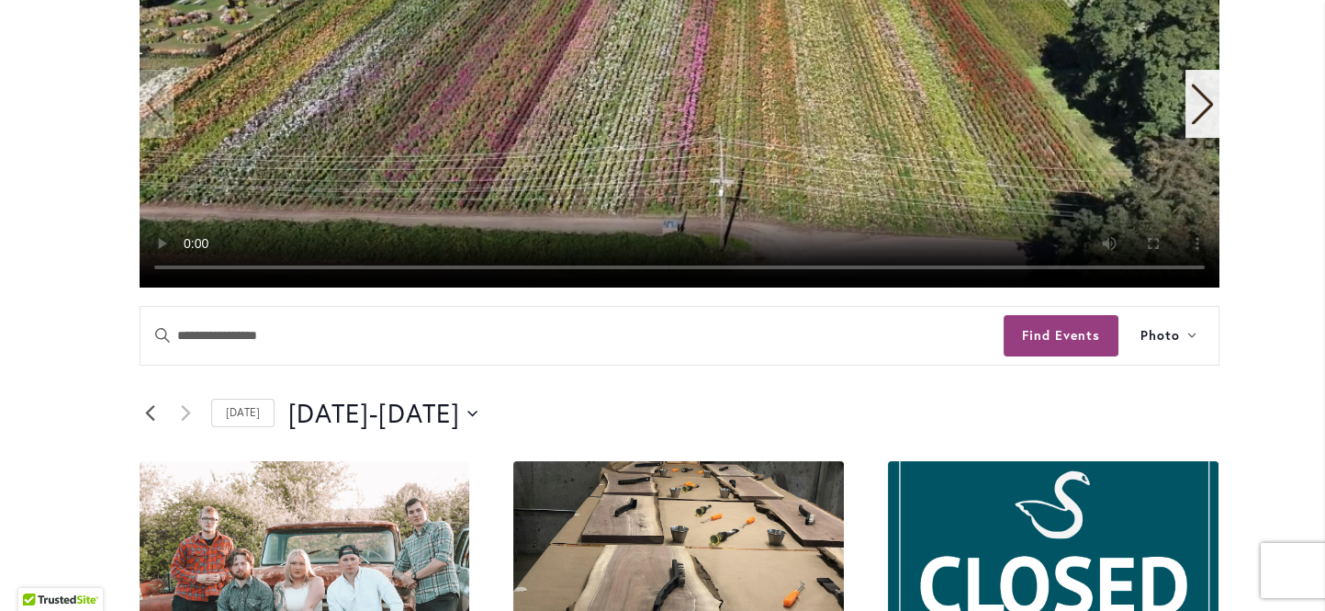 The height and width of the screenshot is (611, 1325). What do you see at coordinates (1060, 335) in the screenshot?
I see `button: Find Events` at bounding box center [1060, 335].